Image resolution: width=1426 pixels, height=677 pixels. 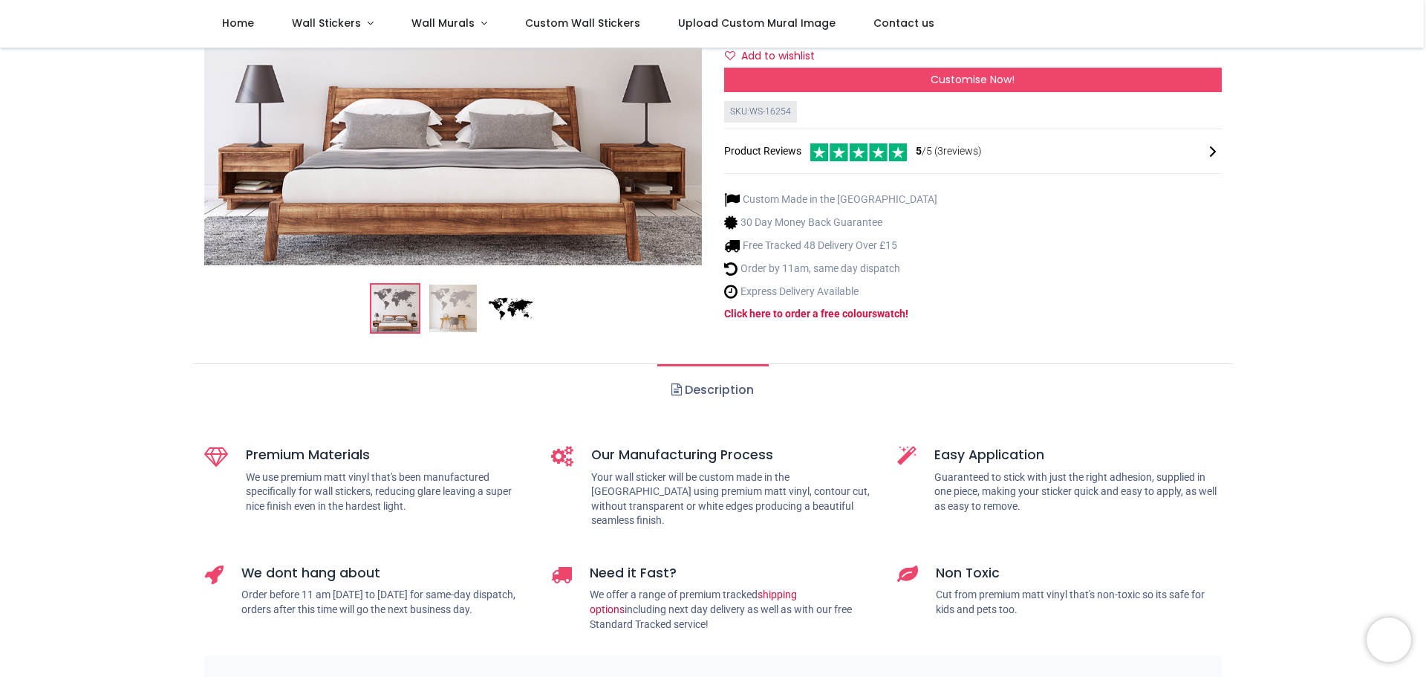 What do you see at coordinates (948, 152) in the screenshot?
I see `span: /5 ( 3 reviews)` at bounding box center [948, 152].